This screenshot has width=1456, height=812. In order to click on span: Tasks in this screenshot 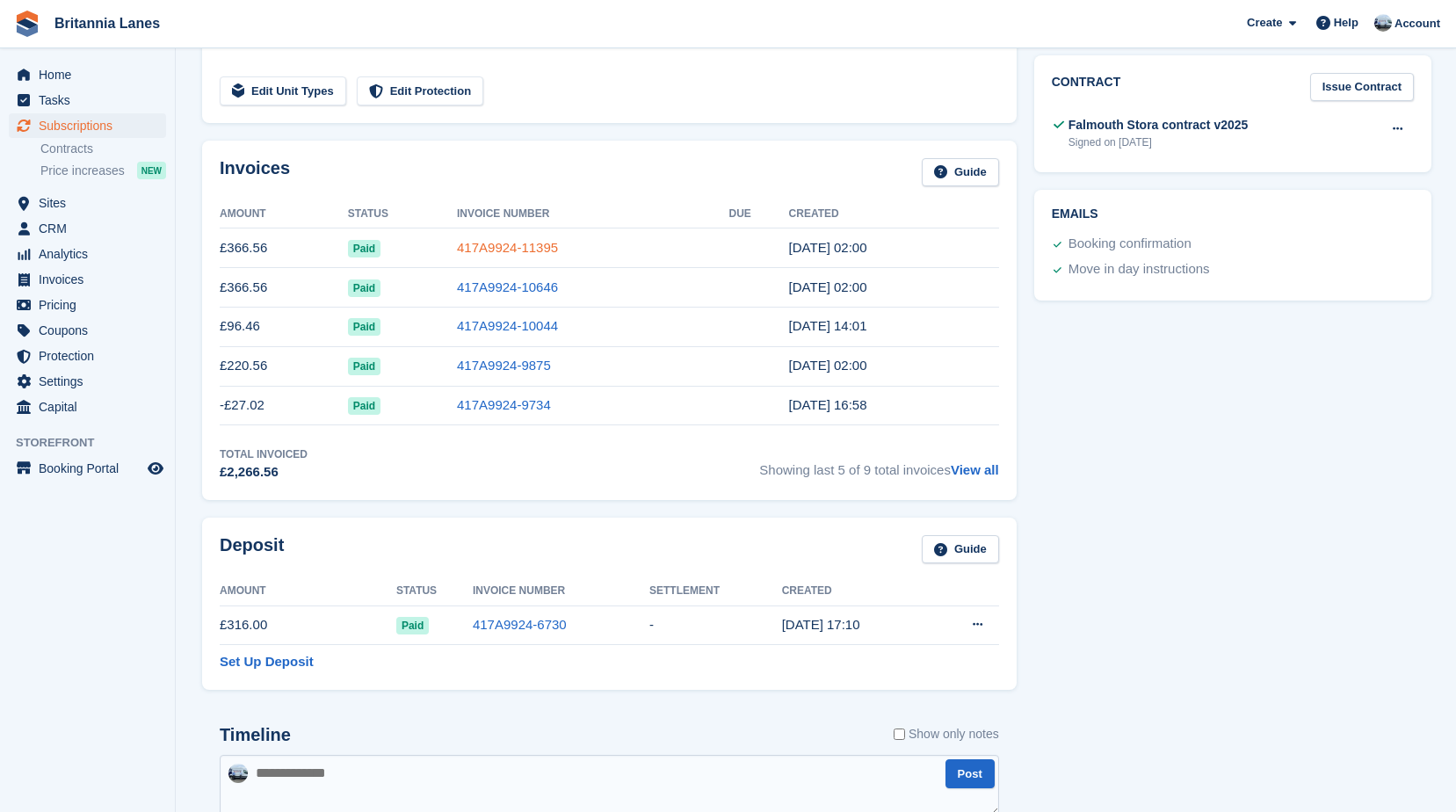, I will do `click(92, 100)`.